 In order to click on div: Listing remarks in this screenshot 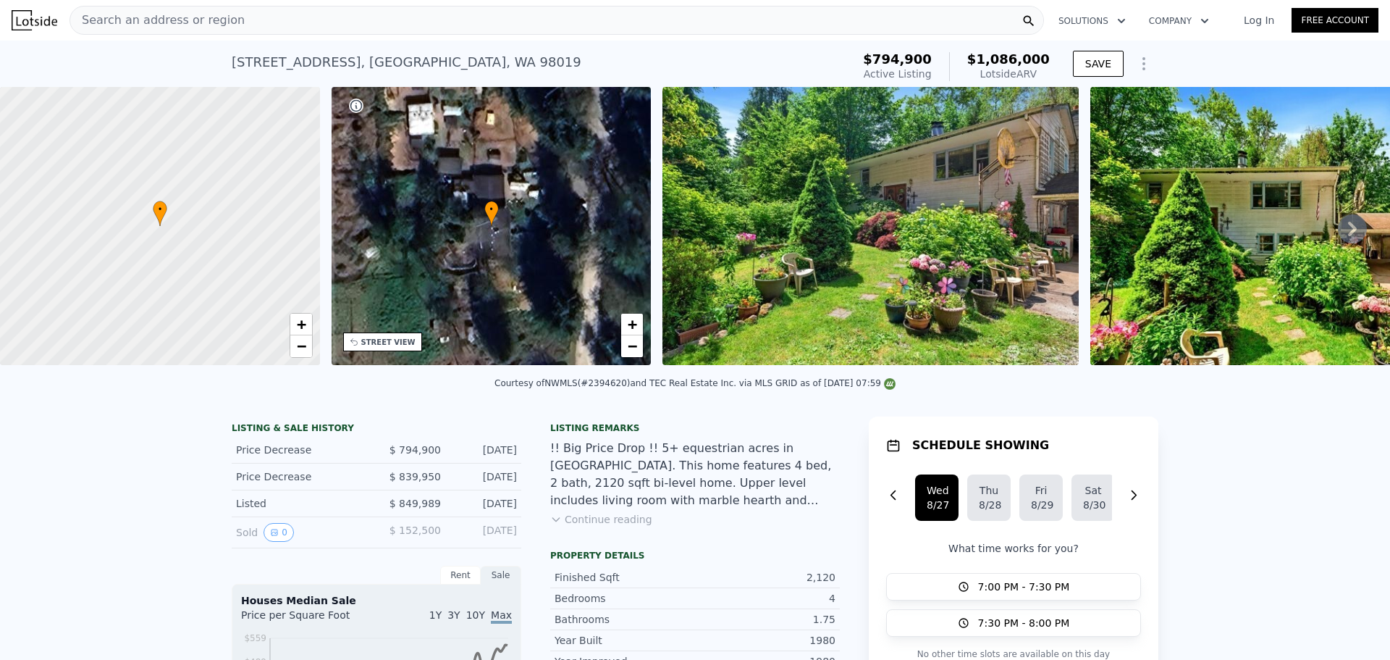, I will do `click(695, 428)`.